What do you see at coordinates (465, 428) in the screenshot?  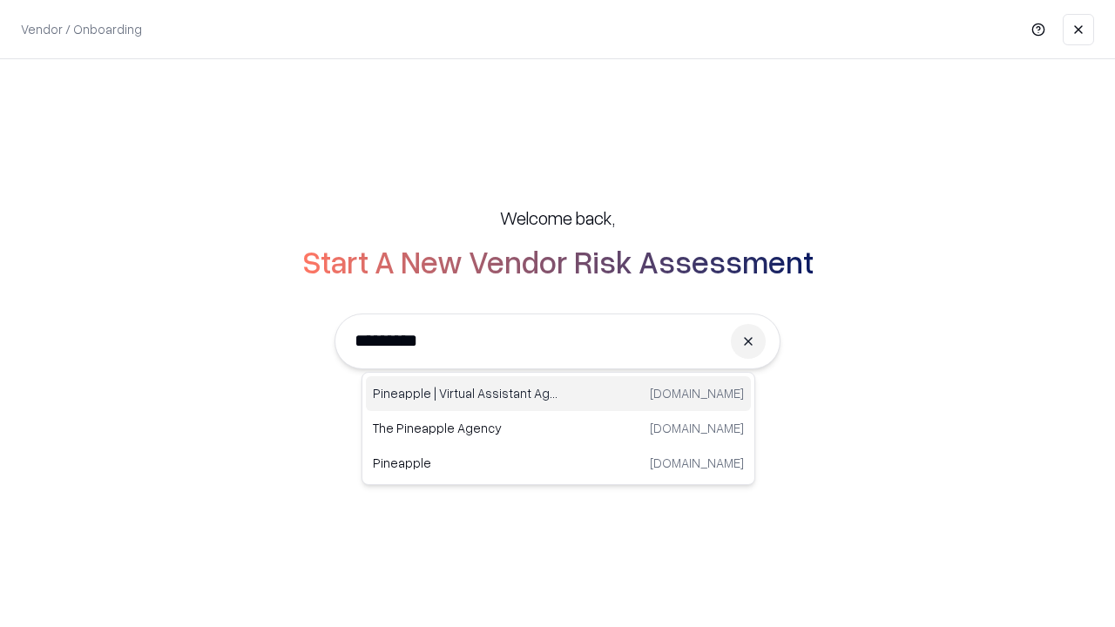 I see `p: The Pineapple Agency` at bounding box center [465, 428].